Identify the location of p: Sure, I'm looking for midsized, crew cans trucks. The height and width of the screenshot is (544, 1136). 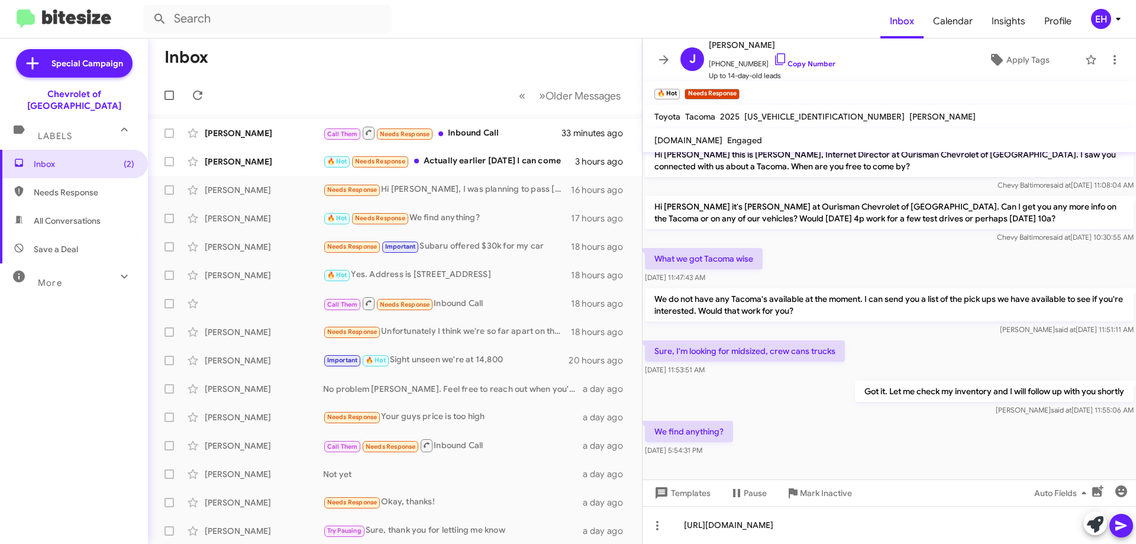
(745, 351).